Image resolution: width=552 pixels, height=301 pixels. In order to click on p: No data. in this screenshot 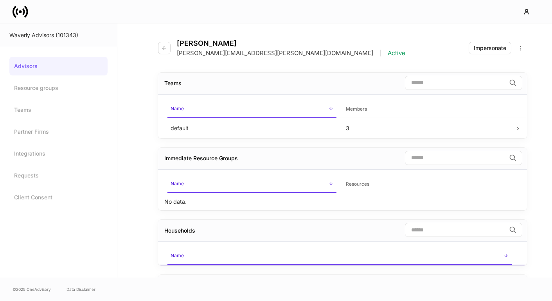, I will do `click(175, 202)`.